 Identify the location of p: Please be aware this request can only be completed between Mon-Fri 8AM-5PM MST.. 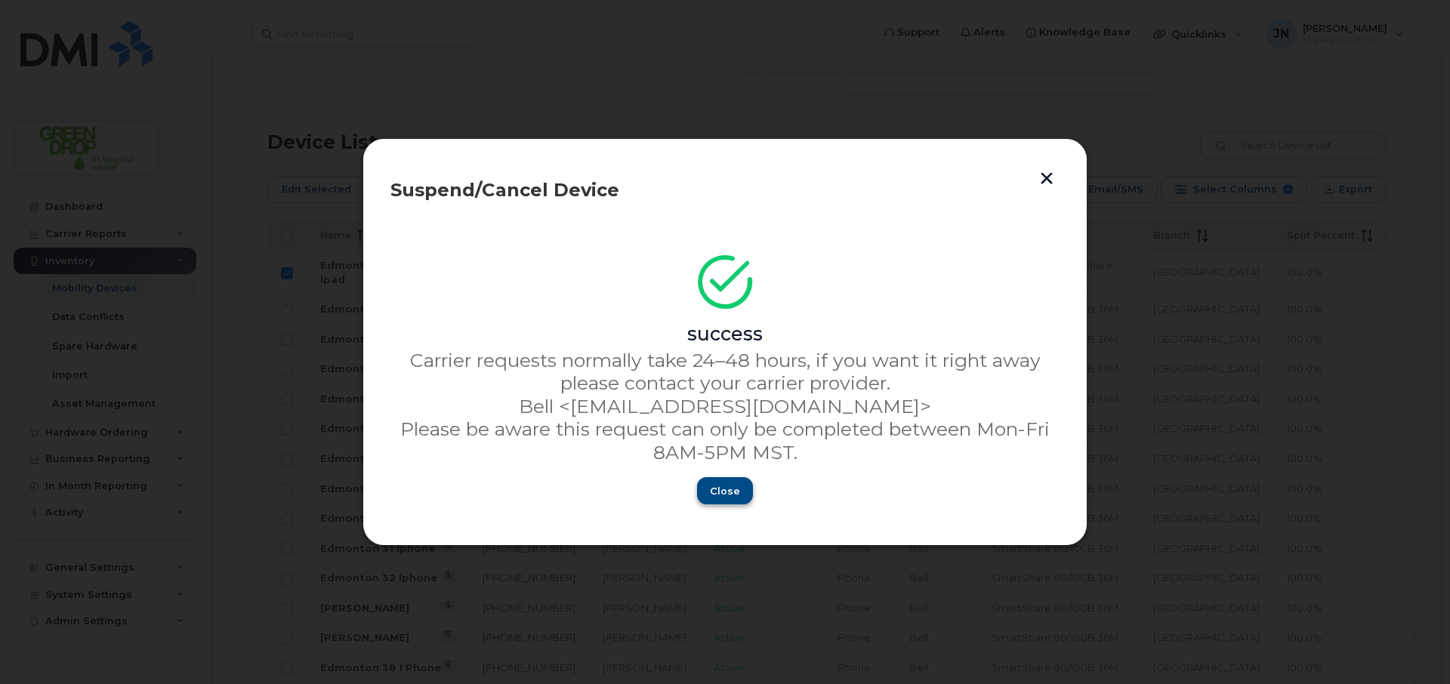
(725, 440).